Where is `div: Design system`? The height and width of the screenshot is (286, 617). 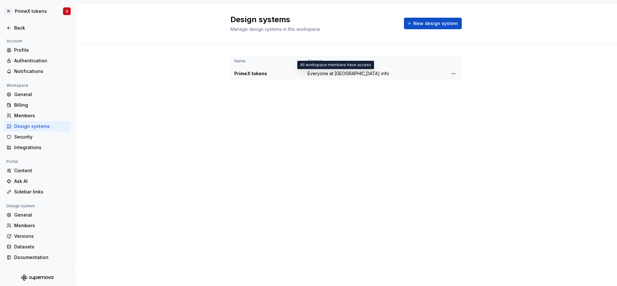 div: Design system is located at coordinates (21, 206).